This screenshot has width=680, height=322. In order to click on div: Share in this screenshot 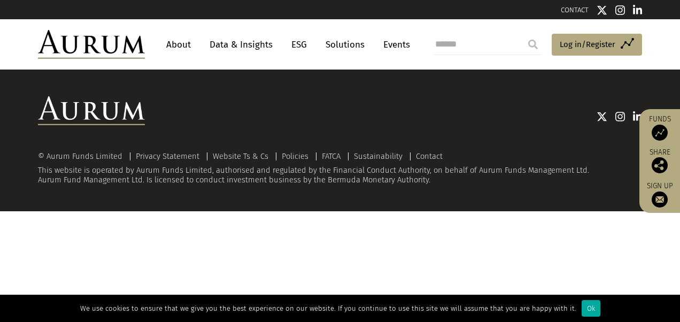, I will do `click(659, 161)`.